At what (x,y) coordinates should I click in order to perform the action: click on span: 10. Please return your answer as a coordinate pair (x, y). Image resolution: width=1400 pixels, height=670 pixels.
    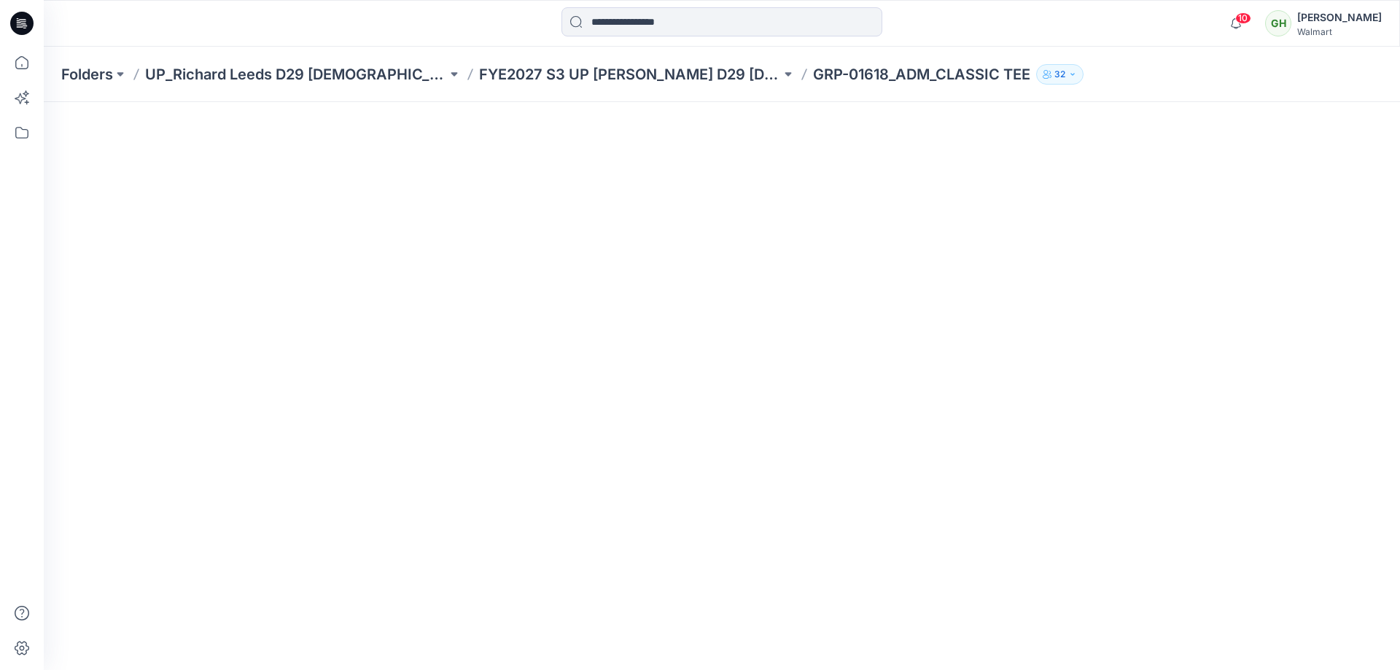
    Looking at the image, I should click on (1243, 18).